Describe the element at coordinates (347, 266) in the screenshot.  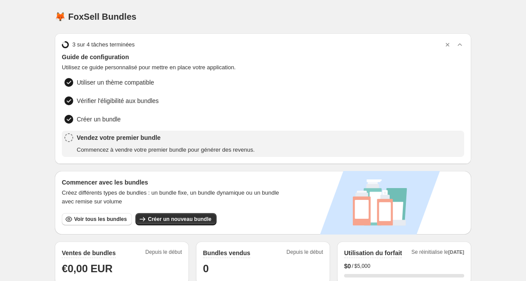
I see `span: $ 0` at that location.